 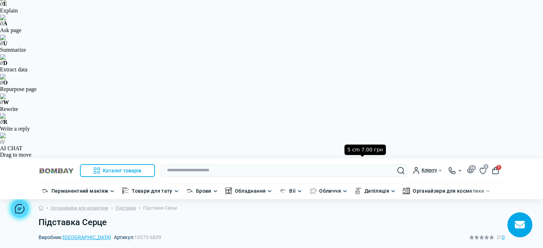 What do you see at coordinates (137, 237) in the screenshot?
I see `span: Артикул:` at bounding box center [137, 237].